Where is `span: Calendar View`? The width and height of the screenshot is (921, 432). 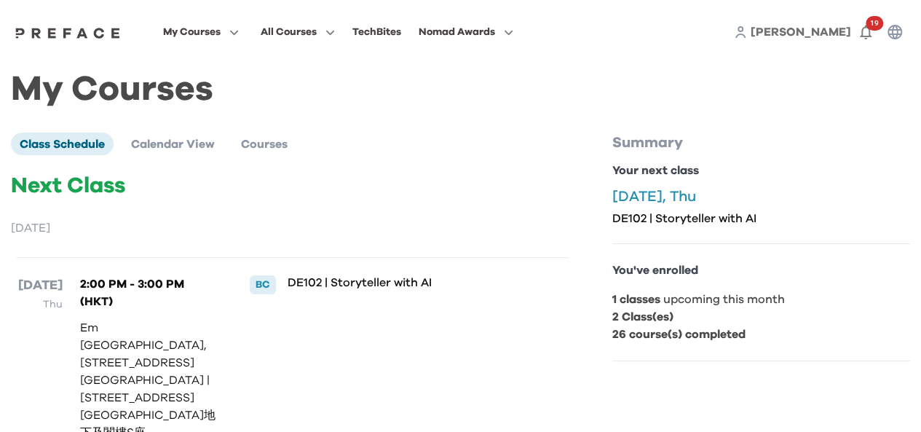 span: Calendar View is located at coordinates (172, 144).